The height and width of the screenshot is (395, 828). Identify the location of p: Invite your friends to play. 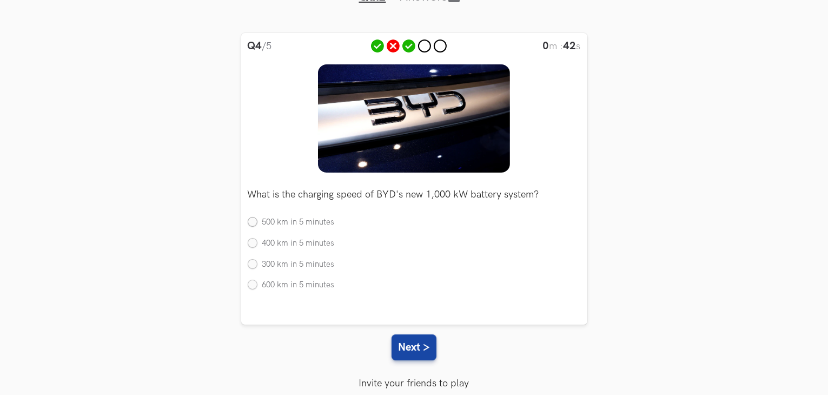
(414, 383).